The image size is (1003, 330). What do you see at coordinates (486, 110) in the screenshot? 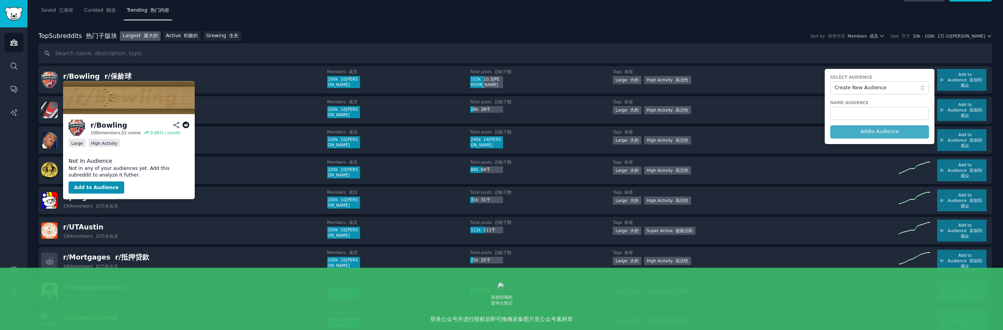
I see `div: 28k` at bounding box center [486, 110].